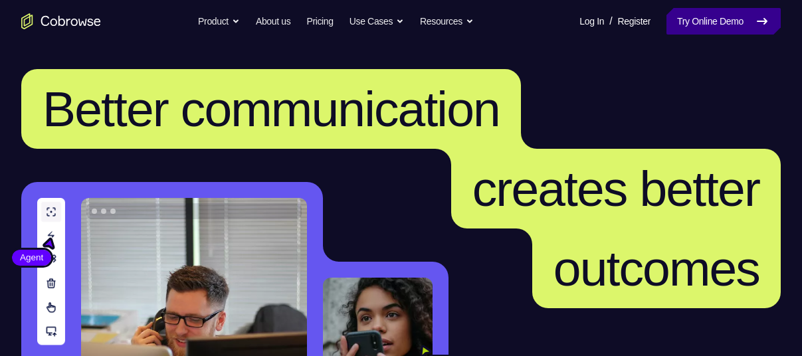 The height and width of the screenshot is (356, 802). What do you see at coordinates (273, 21) in the screenshot?
I see `a: About us` at bounding box center [273, 21].